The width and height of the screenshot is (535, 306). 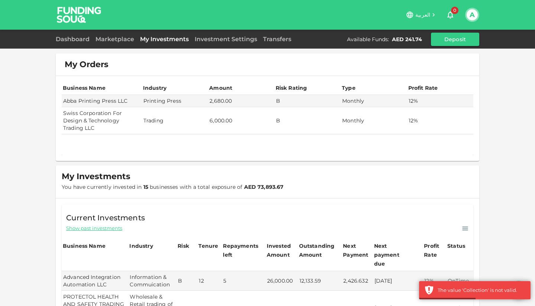 I want to click on div: AED 241.74, so click(x=407, y=39).